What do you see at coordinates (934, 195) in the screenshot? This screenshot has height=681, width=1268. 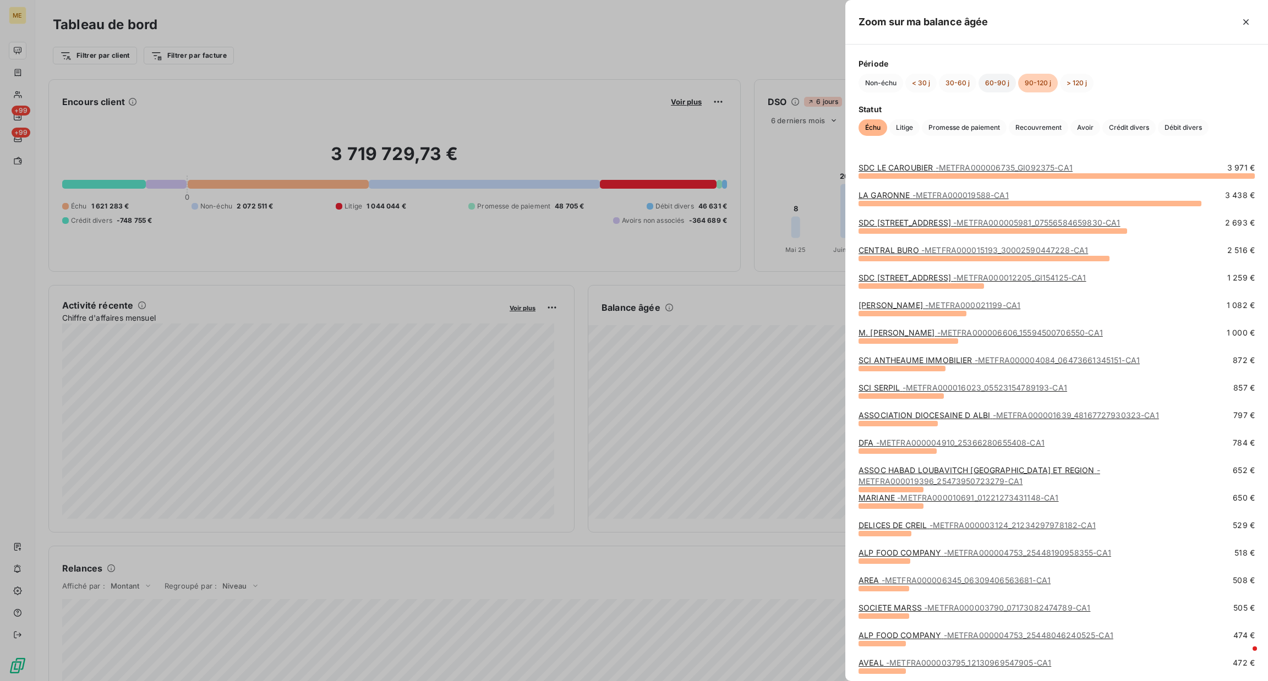 I see `a: LA GARONNE` at bounding box center [934, 195].